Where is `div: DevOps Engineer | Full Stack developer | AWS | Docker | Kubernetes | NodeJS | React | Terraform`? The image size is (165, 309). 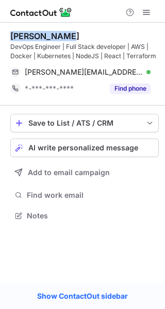
div: DevOps Engineer | Full Stack developer | AWS | Docker | Kubernetes | NodeJS | React | Terraform is located at coordinates (84, 51).